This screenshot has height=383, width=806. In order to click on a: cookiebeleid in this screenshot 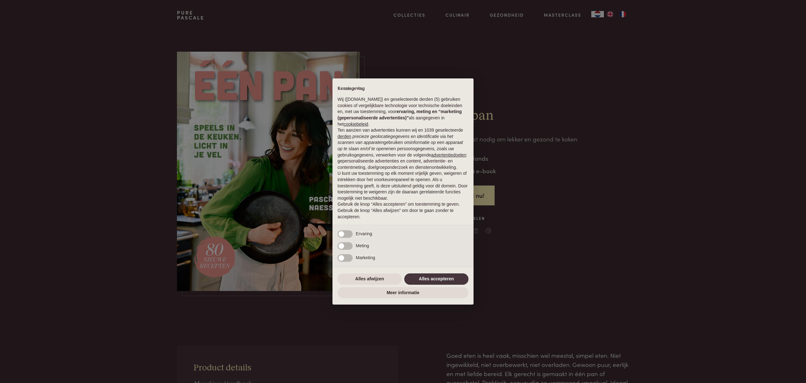, I will do `click(356, 124)`.